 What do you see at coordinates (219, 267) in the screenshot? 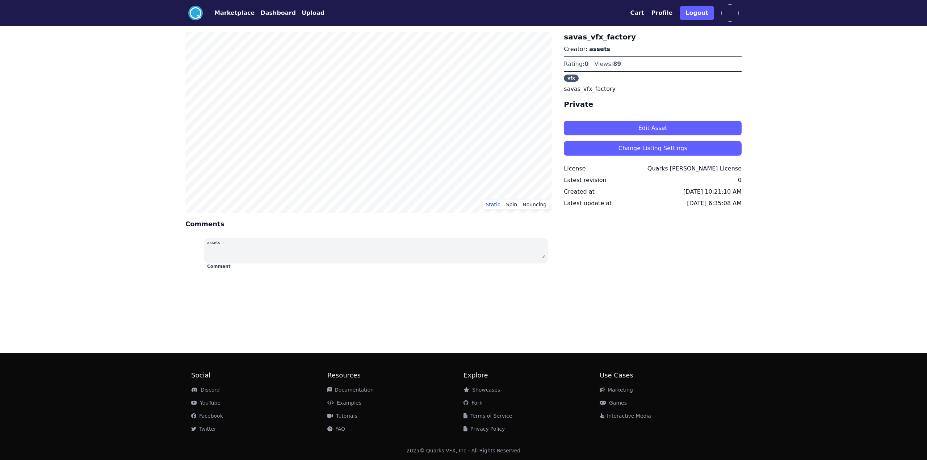
I see `button: Comment` at bounding box center [219, 267].